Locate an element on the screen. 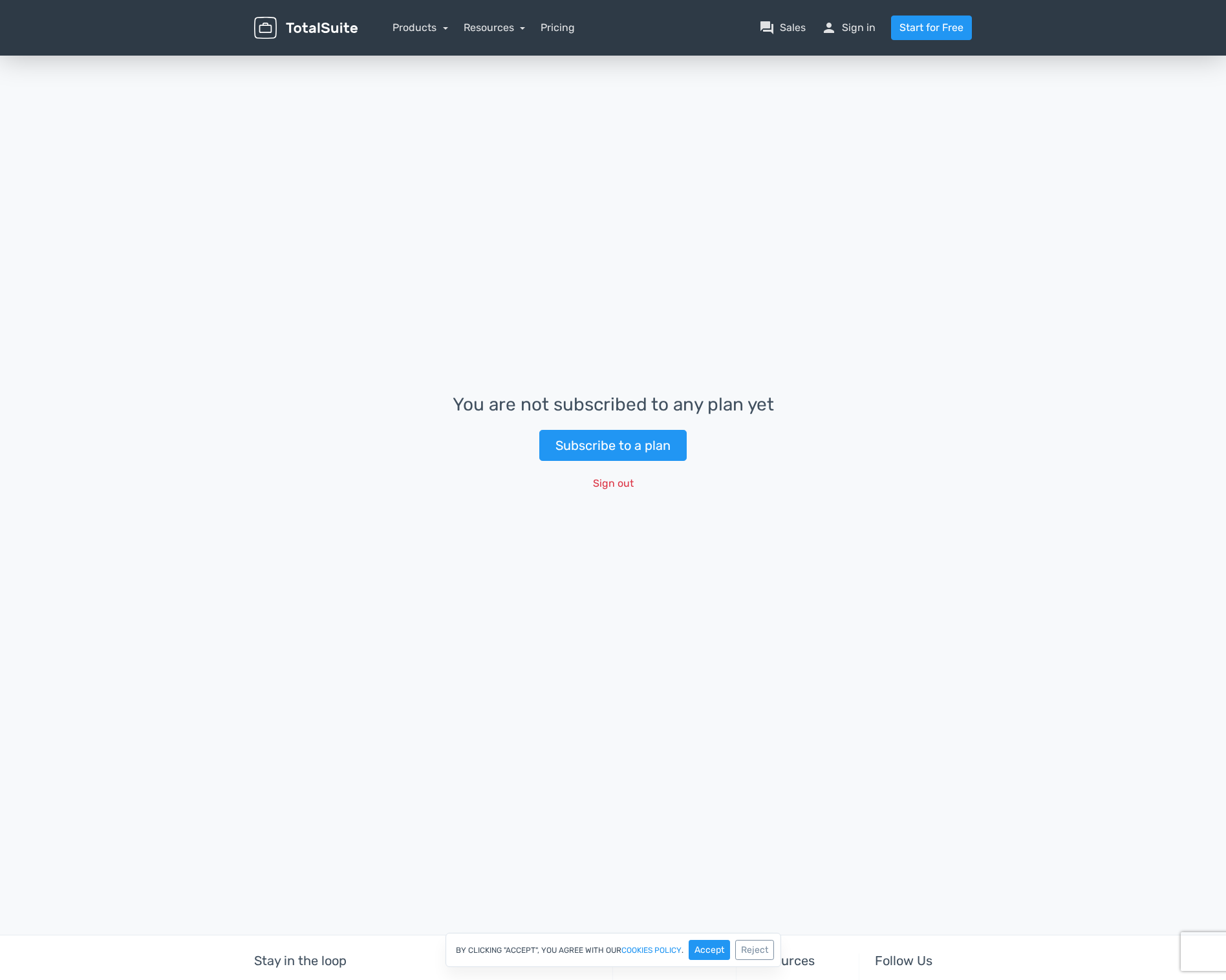  span: question_answer is located at coordinates (767, 28).